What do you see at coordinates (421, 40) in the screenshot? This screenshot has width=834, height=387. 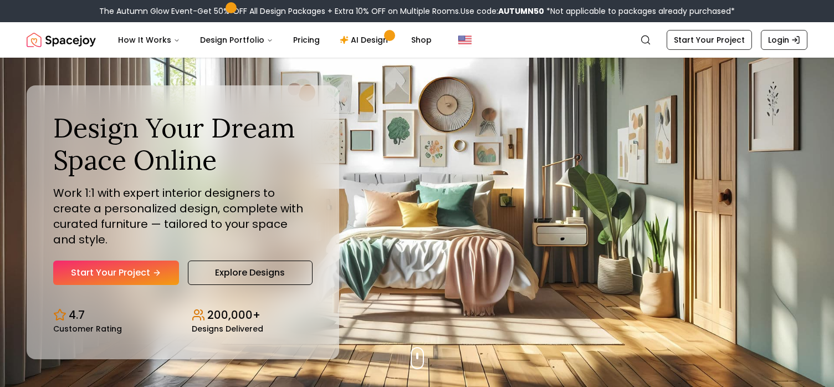 I see `a: Shop` at bounding box center [421, 40].